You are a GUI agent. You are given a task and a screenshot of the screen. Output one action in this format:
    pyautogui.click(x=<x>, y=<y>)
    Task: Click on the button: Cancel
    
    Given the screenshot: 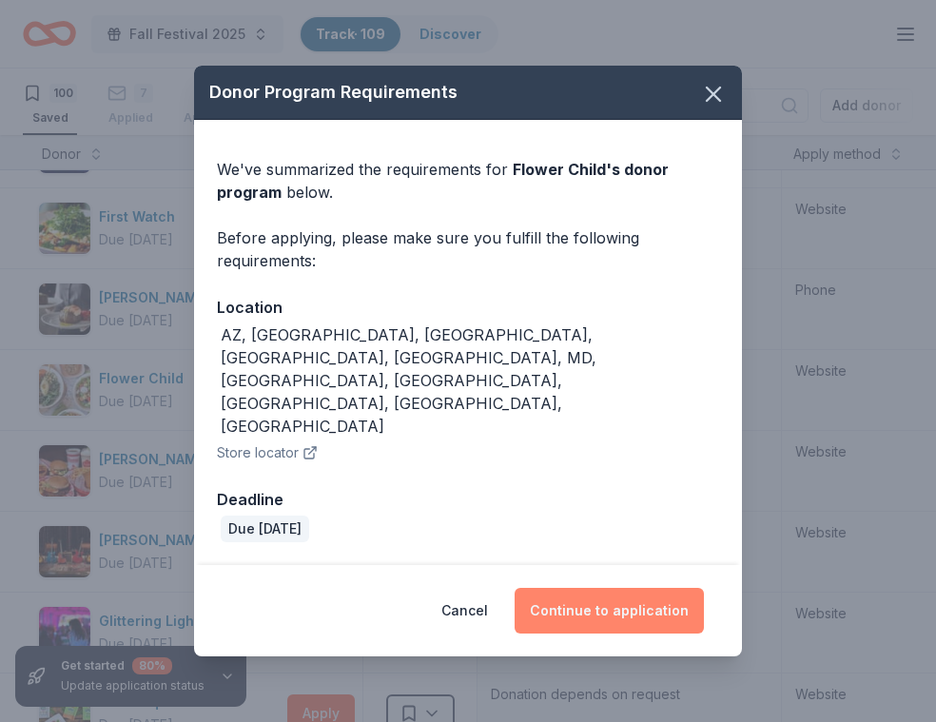 What is the action you would take?
    pyautogui.click(x=464, y=611)
    